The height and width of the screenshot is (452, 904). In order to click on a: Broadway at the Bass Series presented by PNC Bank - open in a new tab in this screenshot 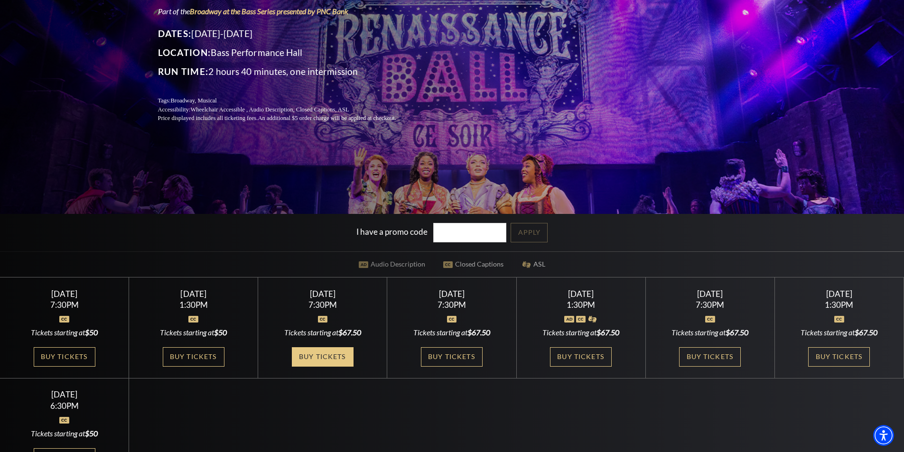, I will do `click(269, 11)`.